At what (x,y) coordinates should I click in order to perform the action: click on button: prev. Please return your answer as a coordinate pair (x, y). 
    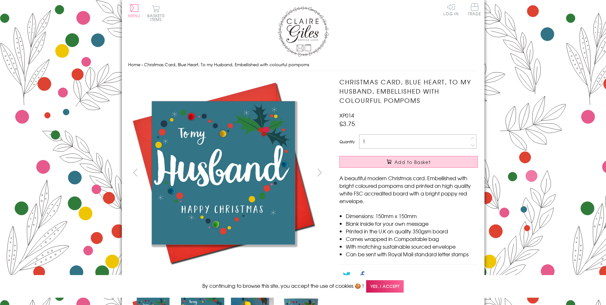
    Looking at the image, I should click on (135, 172).